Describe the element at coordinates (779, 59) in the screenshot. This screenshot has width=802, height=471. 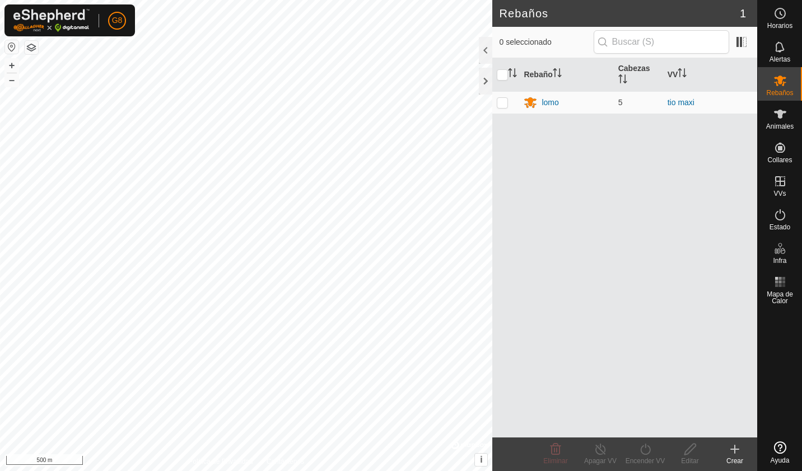
I see `span: Alertas` at that location.